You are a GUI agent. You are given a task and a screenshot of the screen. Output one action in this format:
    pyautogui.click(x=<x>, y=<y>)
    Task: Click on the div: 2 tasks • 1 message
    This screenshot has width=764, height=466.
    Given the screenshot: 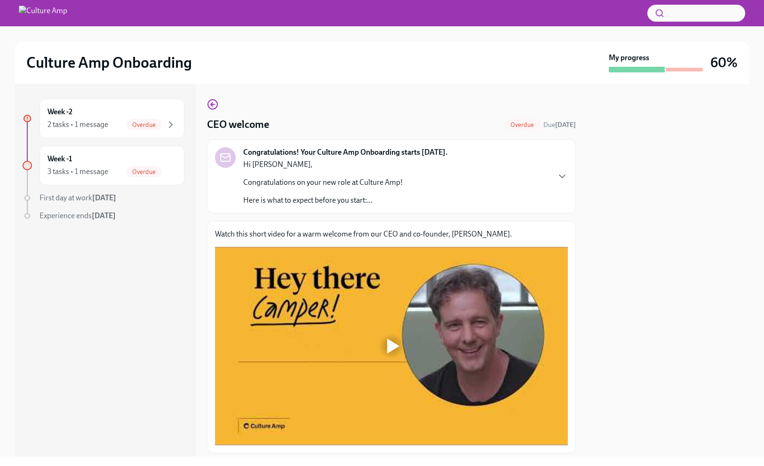 What is the action you would take?
    pyautogui.click(x=78, y=125)
    